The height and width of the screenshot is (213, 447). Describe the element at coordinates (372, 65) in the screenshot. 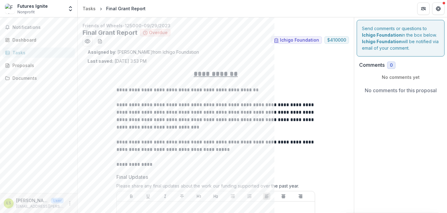

I see `h2: Comments` at that location.